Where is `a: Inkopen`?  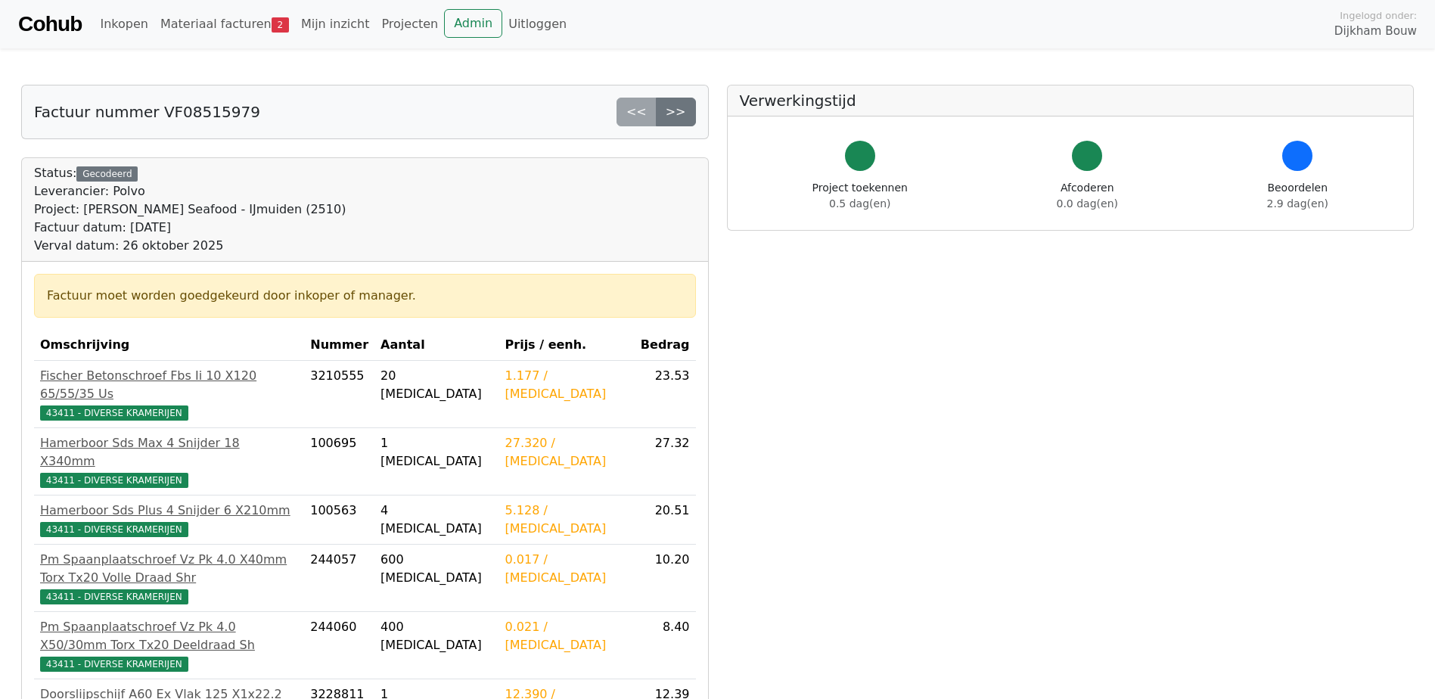 a: Inkopen is located at coordinates (123, 24).